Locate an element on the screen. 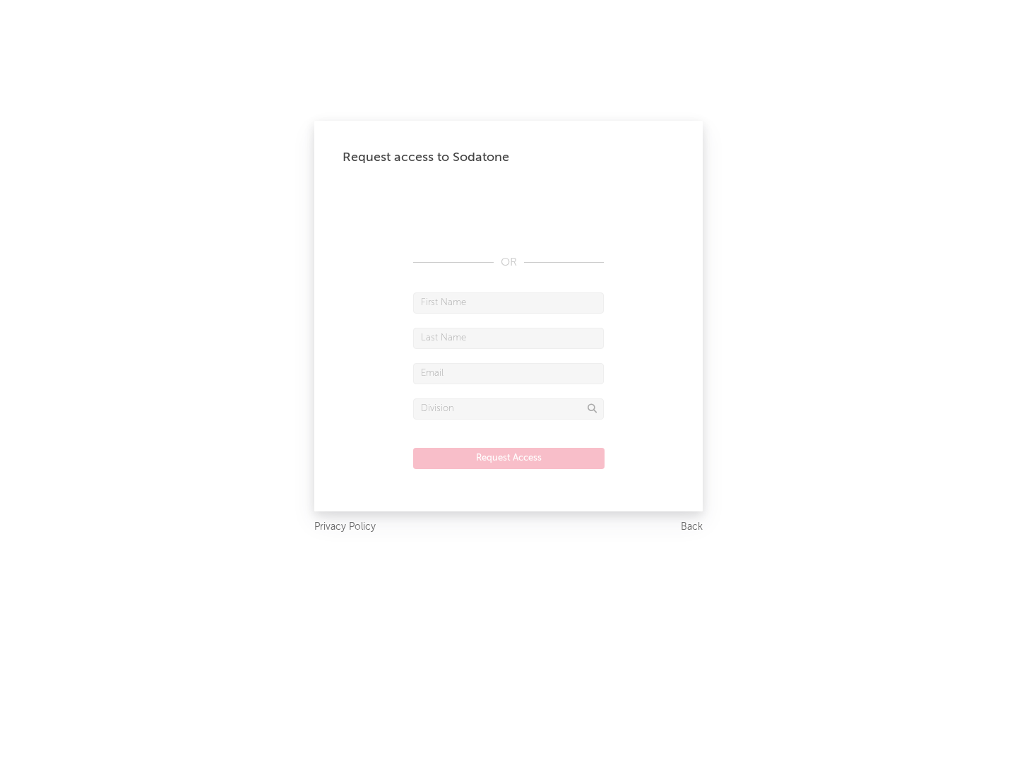 Image resolution: width=1017 pixels, height=777 pixels. input: First Name is located at coordinates (509, 303).